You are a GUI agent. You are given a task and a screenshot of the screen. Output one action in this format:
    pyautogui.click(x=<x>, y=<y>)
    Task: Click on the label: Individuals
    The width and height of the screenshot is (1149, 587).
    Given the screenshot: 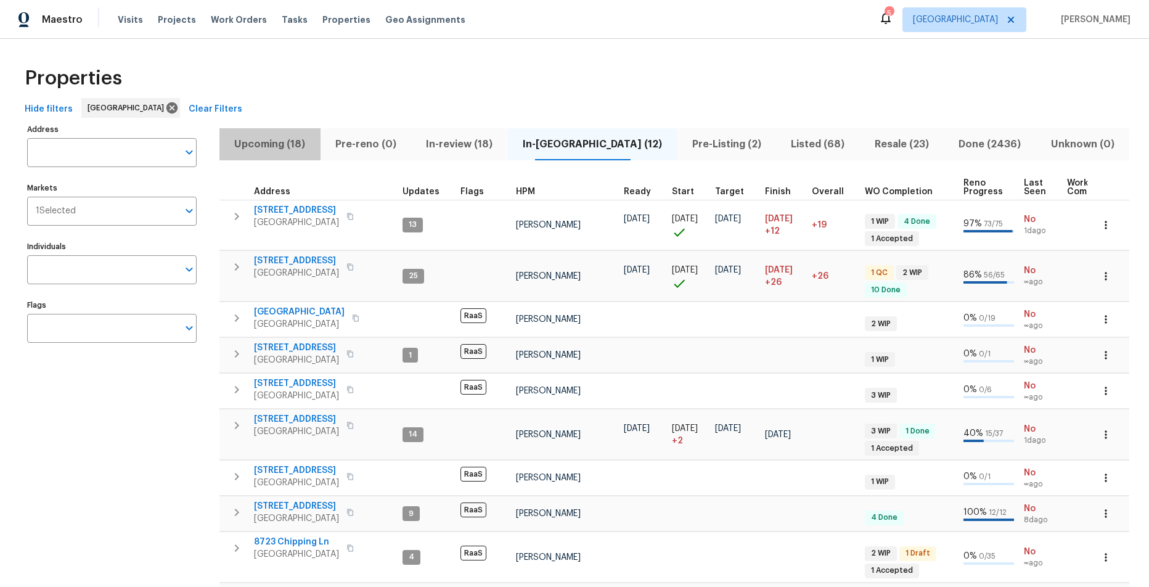 What is the action you would take?
    pyautogui.click(x=112, y=247)
    